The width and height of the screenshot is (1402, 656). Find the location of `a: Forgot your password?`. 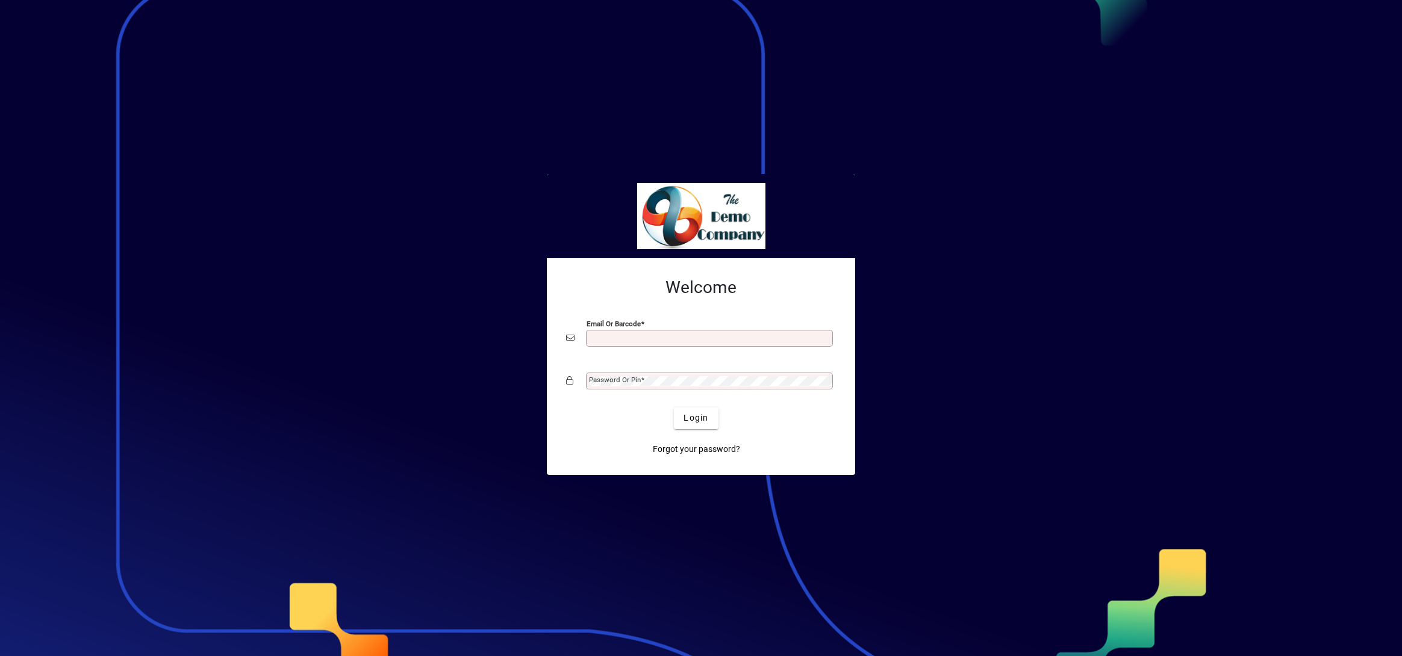

a: Forgot your password? is located at coordinates (696, 450).